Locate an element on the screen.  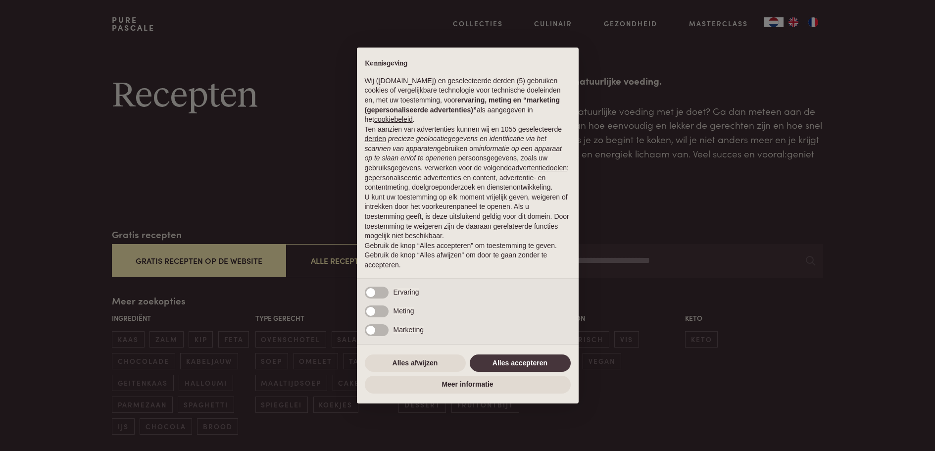
span: Meting is located at coordinates (404, 311).